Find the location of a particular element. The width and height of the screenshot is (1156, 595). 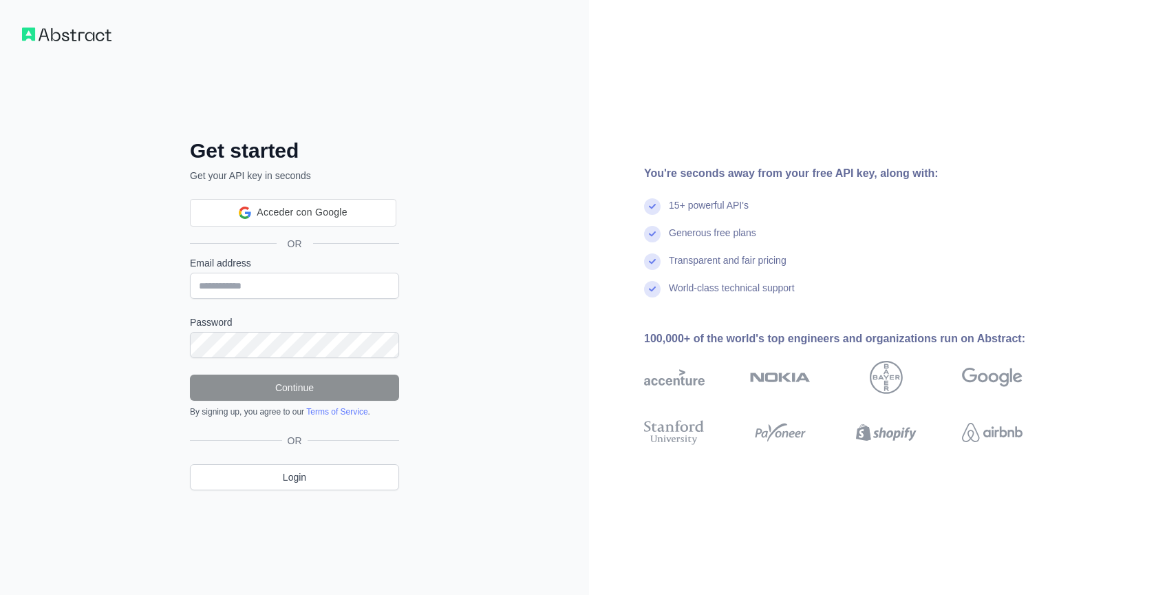

img: shopify is located at coordinates (887, 432).